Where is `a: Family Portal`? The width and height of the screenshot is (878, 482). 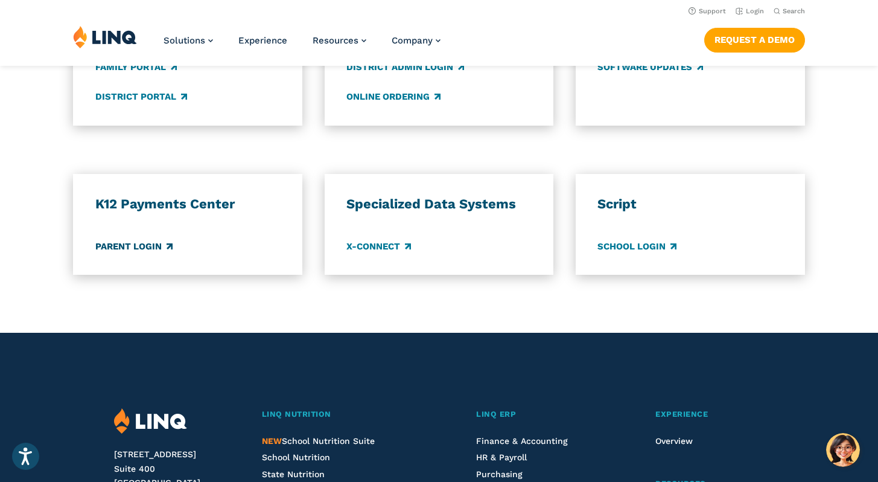
a: Family Portal is located at coordinates (136, 68).